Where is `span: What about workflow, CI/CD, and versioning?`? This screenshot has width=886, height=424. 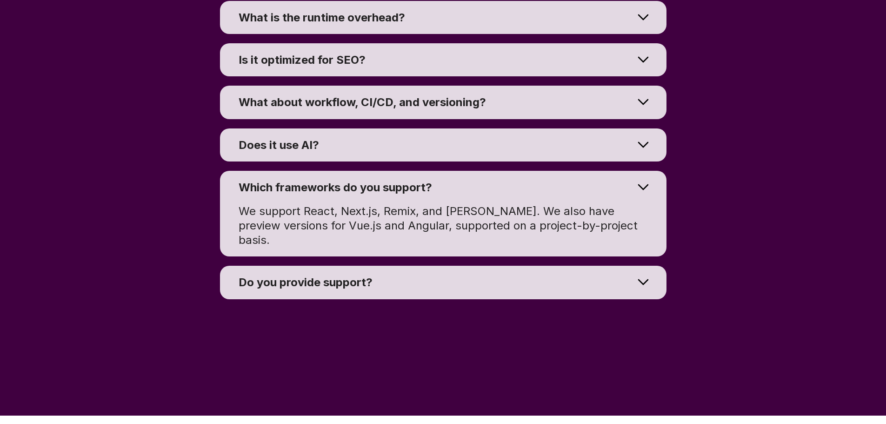
span: What about workflow, CI/CD, and versioning? is located at coordinates (362, 102).